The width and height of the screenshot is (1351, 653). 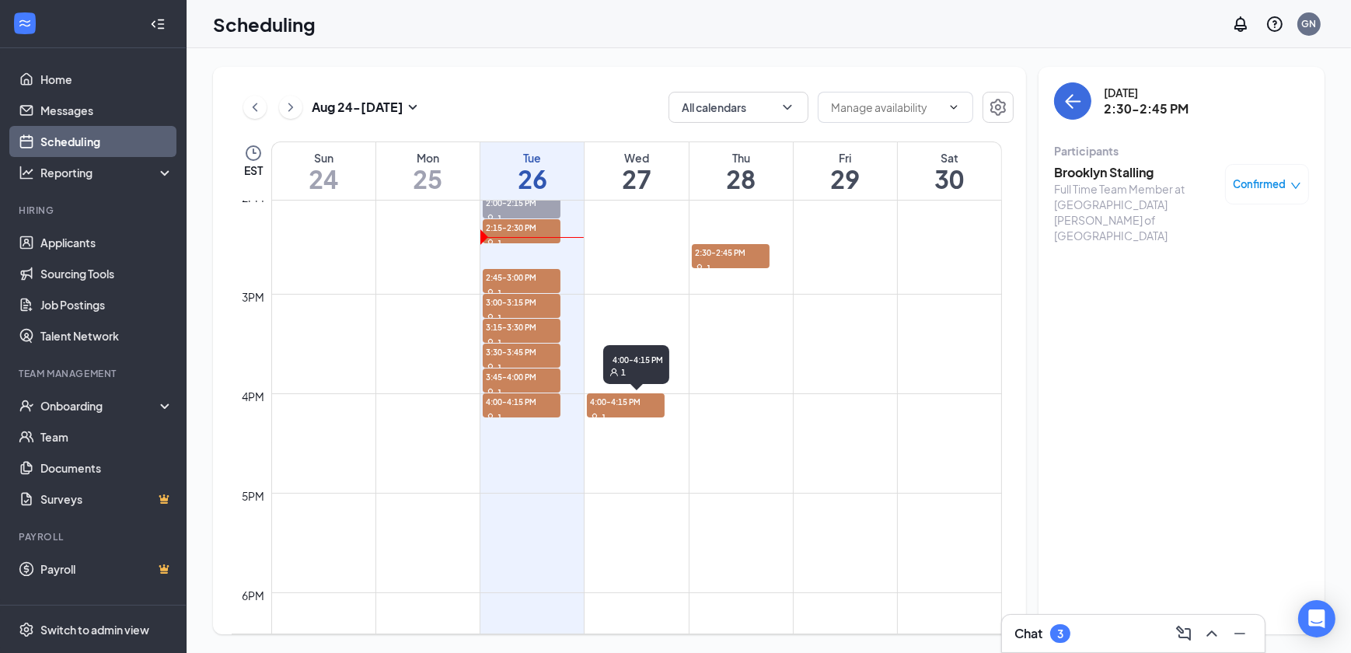 I want to click on svg: QuestionInfo, so click(x=1275, y=24).